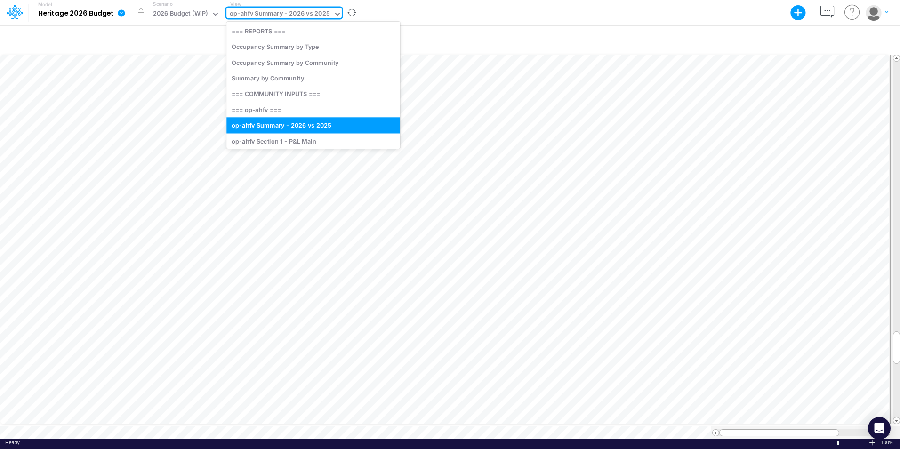 This screenshot has width=900, height=449. What do you see at coordinates (804, 443) in the screenshot?
I see `div: Zoom Out` at bounding box center [804, 443].